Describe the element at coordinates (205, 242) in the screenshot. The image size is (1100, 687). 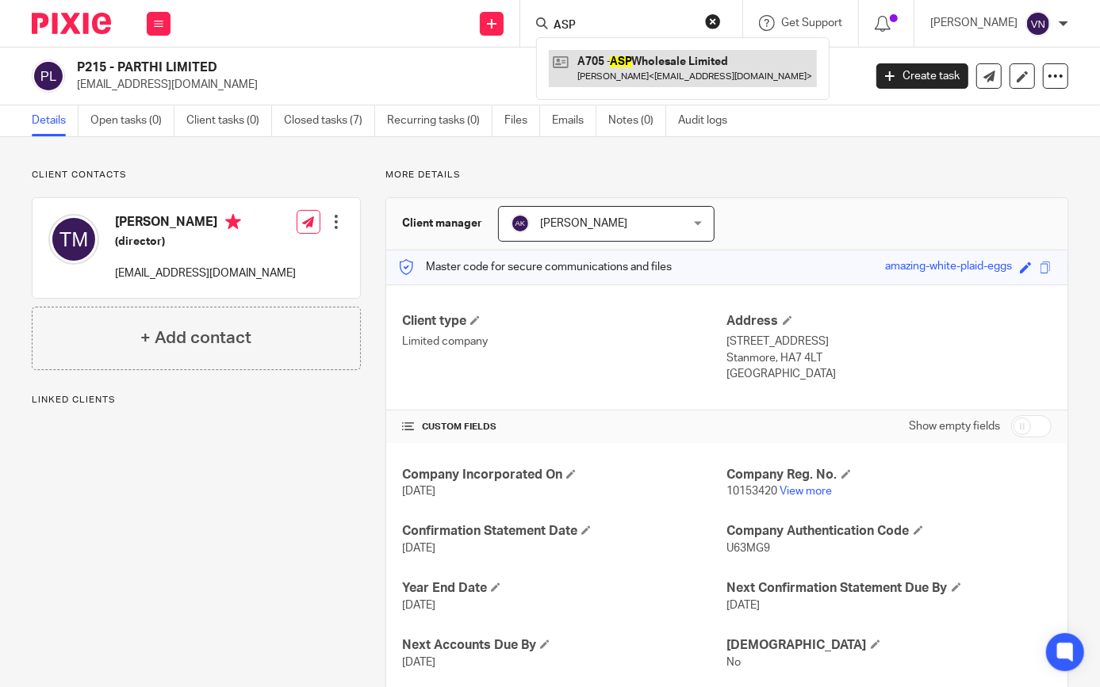
I see `h5: (director)` at that location.